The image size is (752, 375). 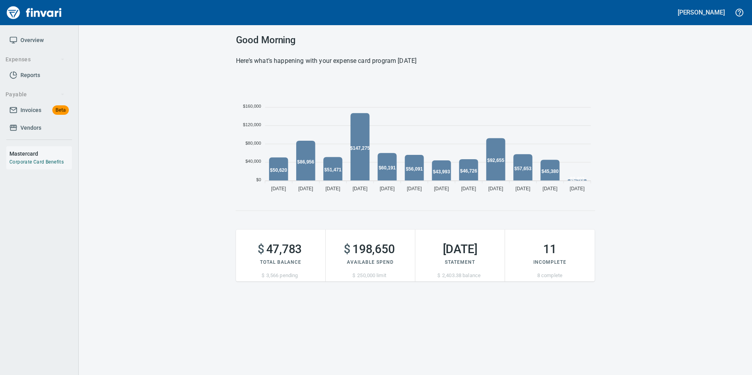 I want to click on button: Expenses, so click(x=35, y=59).